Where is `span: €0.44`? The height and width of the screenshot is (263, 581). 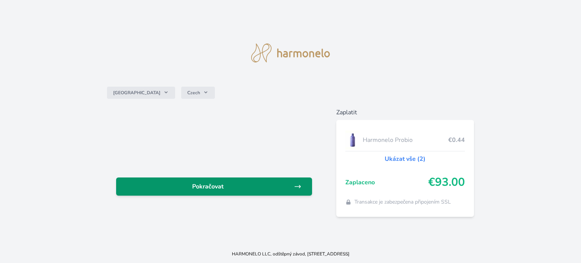
span: €0.44 is located at coordinates (457, 140).